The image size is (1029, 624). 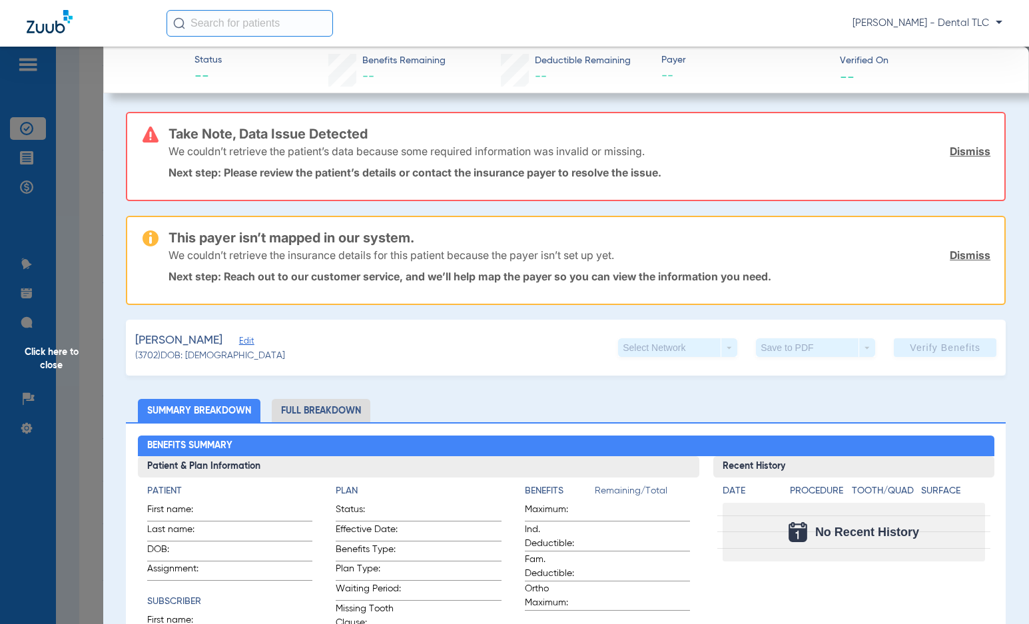 I want to click on span: Payer, so click(x=745, y=60).